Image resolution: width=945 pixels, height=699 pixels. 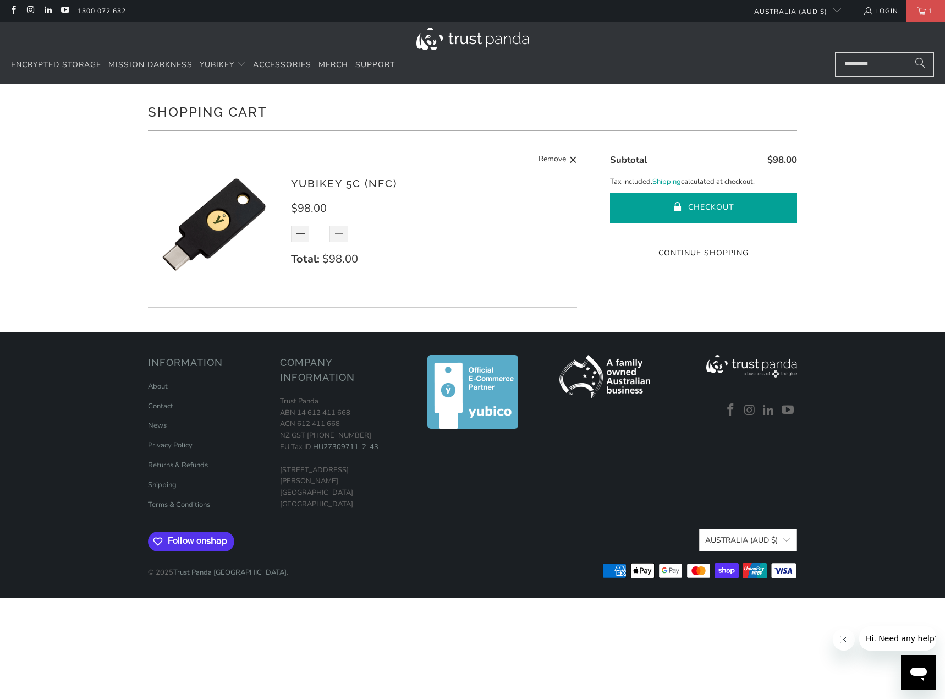 What do you see at coordinates (305, 259) in the screenshot?
I see `strong: Total:` at bounding box center [305, 259].